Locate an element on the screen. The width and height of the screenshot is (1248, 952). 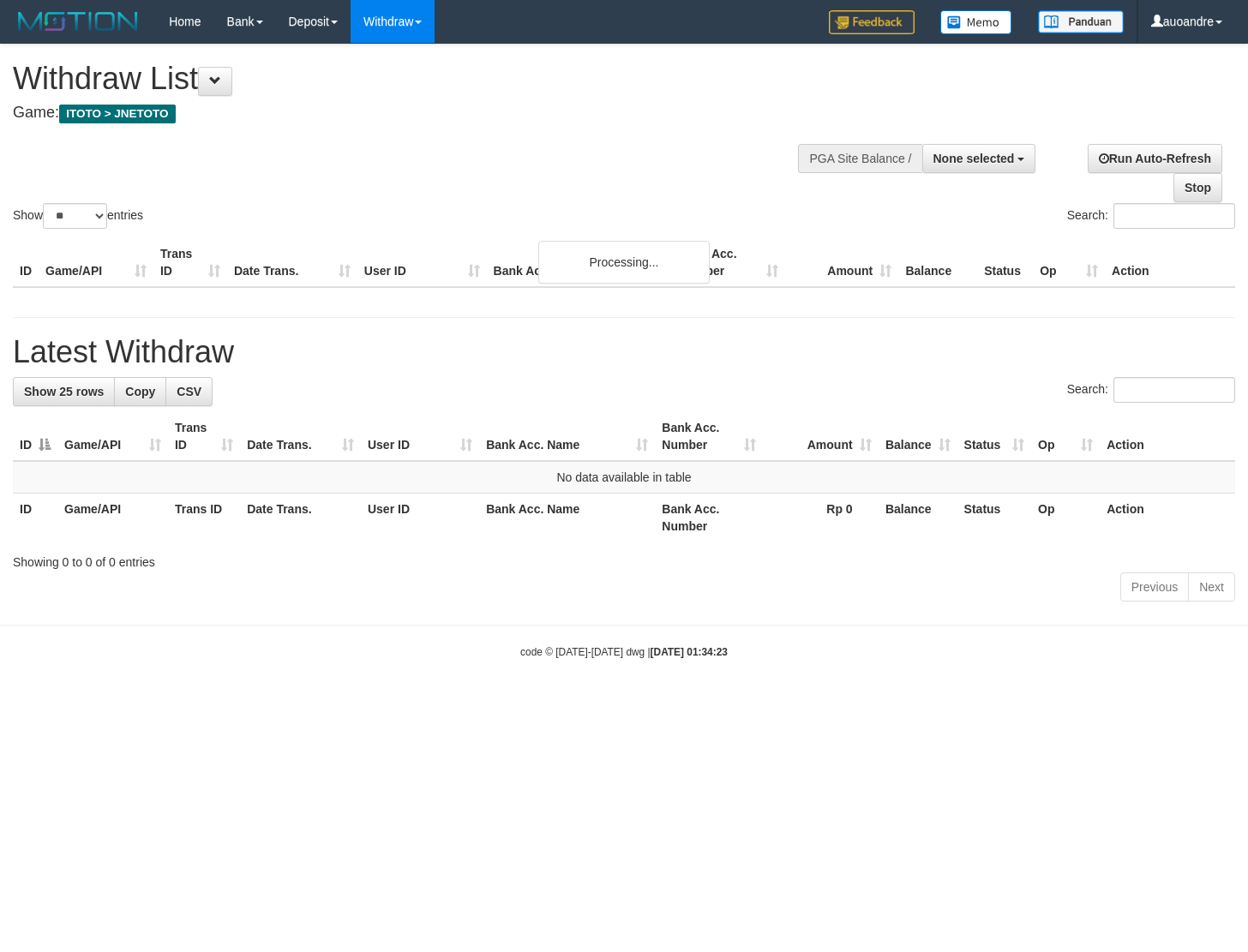
img: panduan.png is located at coordinates (1080, 21).